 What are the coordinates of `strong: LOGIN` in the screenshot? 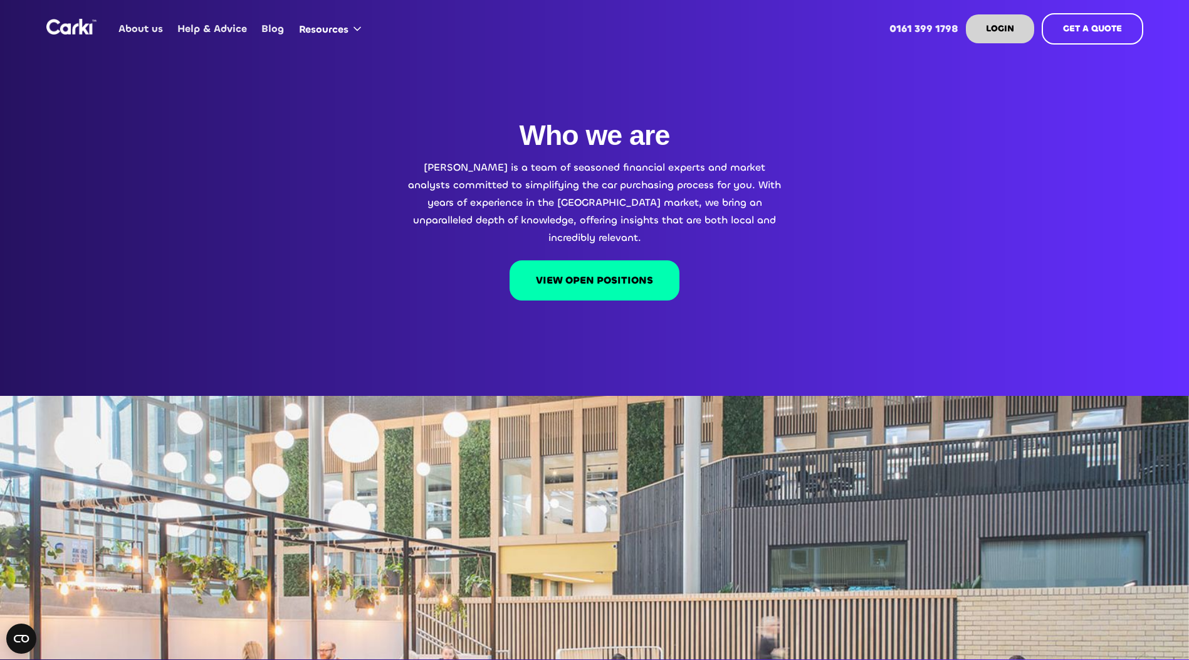 It's located at (1000, 28).